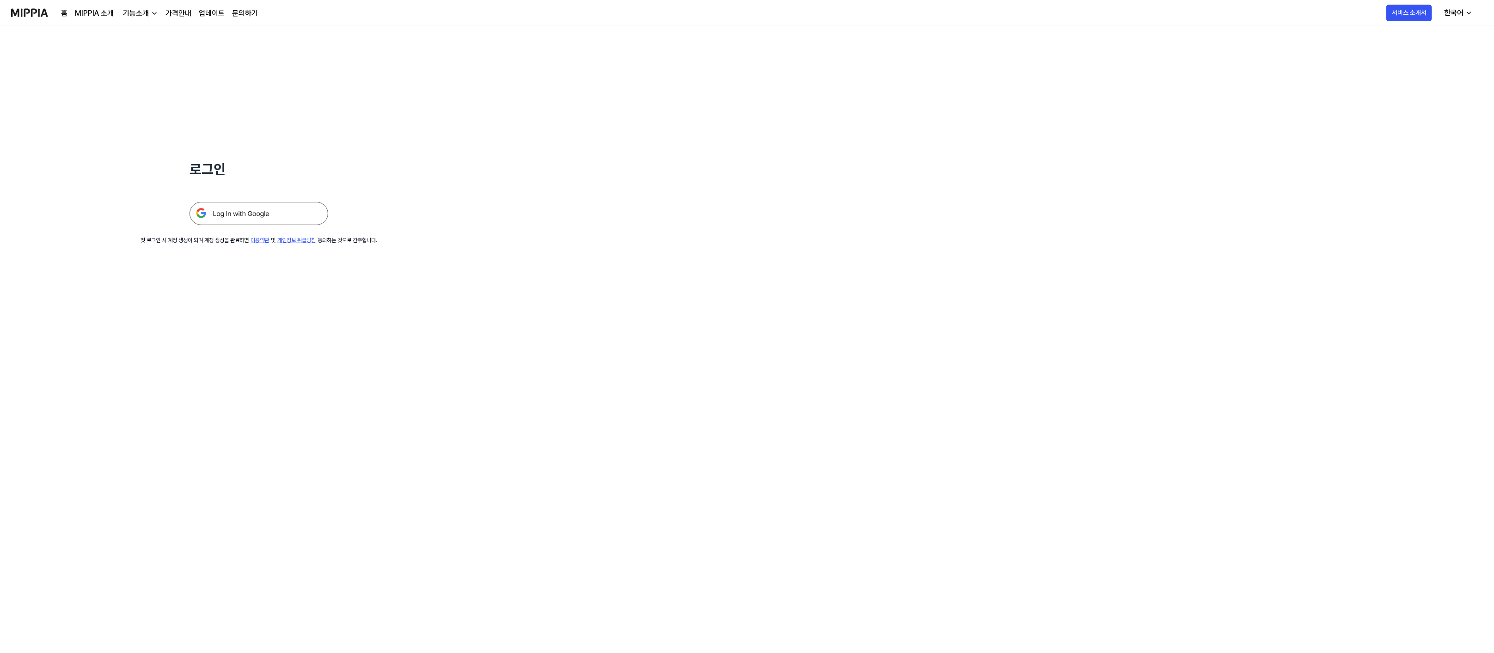 Image resolution: width=1494 pixels, height=653 pixels. I want to click on a: 홈, so click(64, 13).